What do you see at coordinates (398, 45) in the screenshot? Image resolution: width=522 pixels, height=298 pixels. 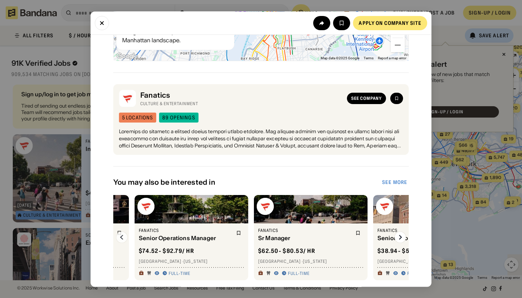 I see `button: Zoom out` at bounding box center [398, 45].